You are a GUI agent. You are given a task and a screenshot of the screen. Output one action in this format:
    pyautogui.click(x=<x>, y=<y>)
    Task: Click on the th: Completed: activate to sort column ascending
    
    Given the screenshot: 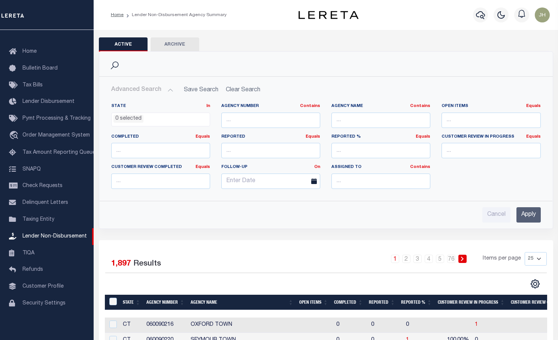 What is the action you would take?
    pyautogui.click(x=348, y=303)
    